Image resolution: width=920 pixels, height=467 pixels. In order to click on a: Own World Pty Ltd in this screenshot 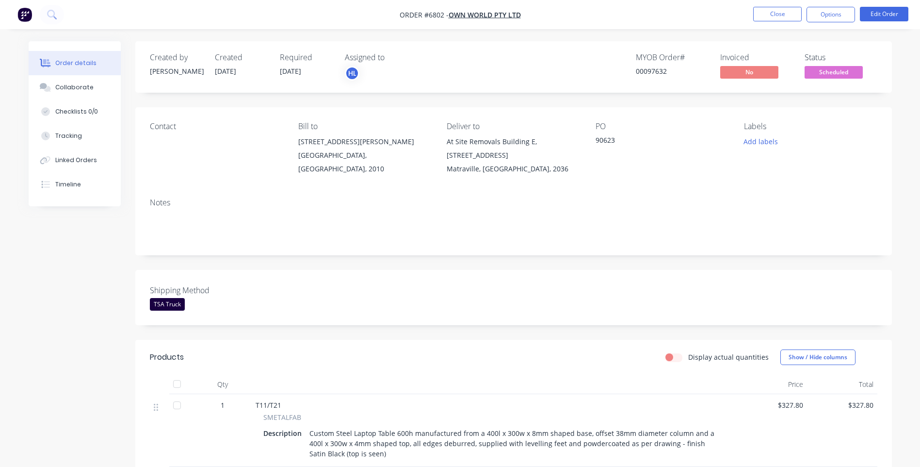, I will do `click(485, 15)`.